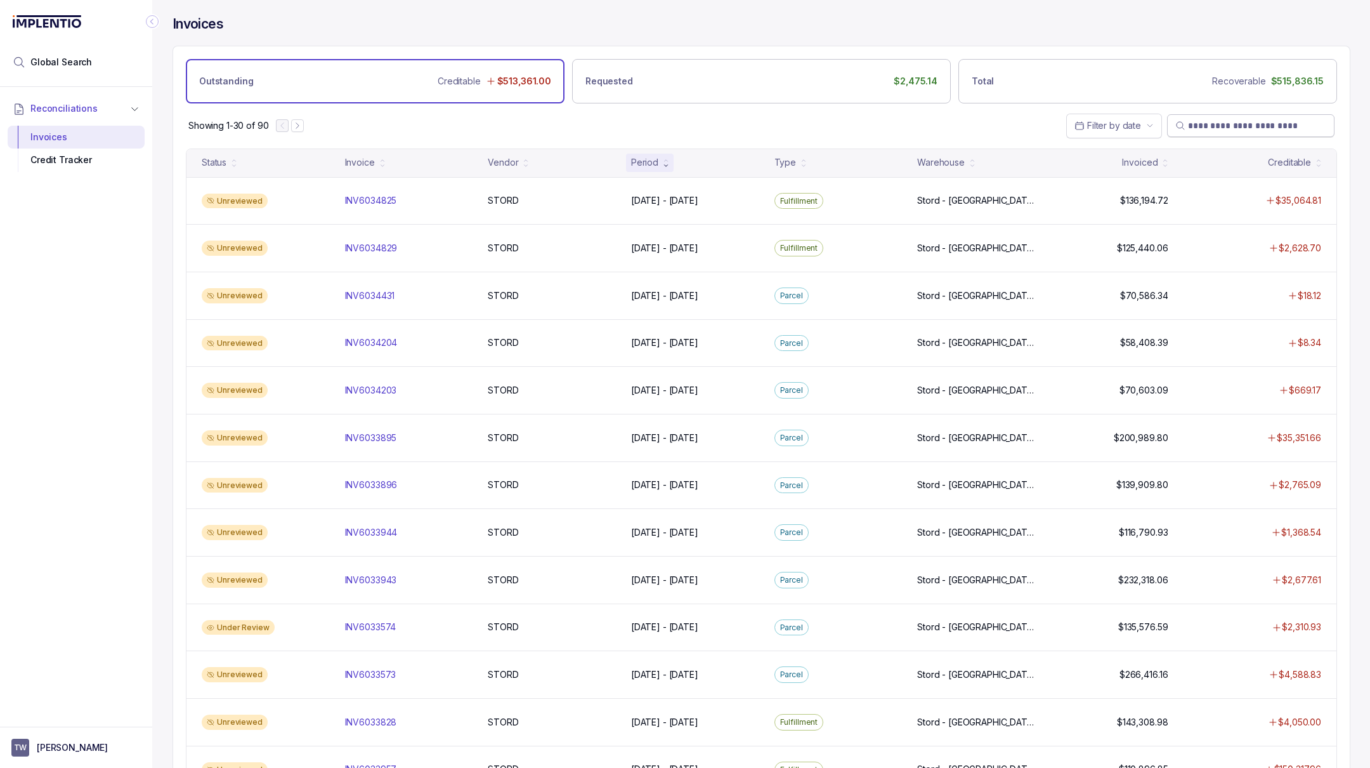  What do you see at coordinates (152, 22) in the screenshot?
I see `div: Collapse Icon` at bounding box center [152, 22].